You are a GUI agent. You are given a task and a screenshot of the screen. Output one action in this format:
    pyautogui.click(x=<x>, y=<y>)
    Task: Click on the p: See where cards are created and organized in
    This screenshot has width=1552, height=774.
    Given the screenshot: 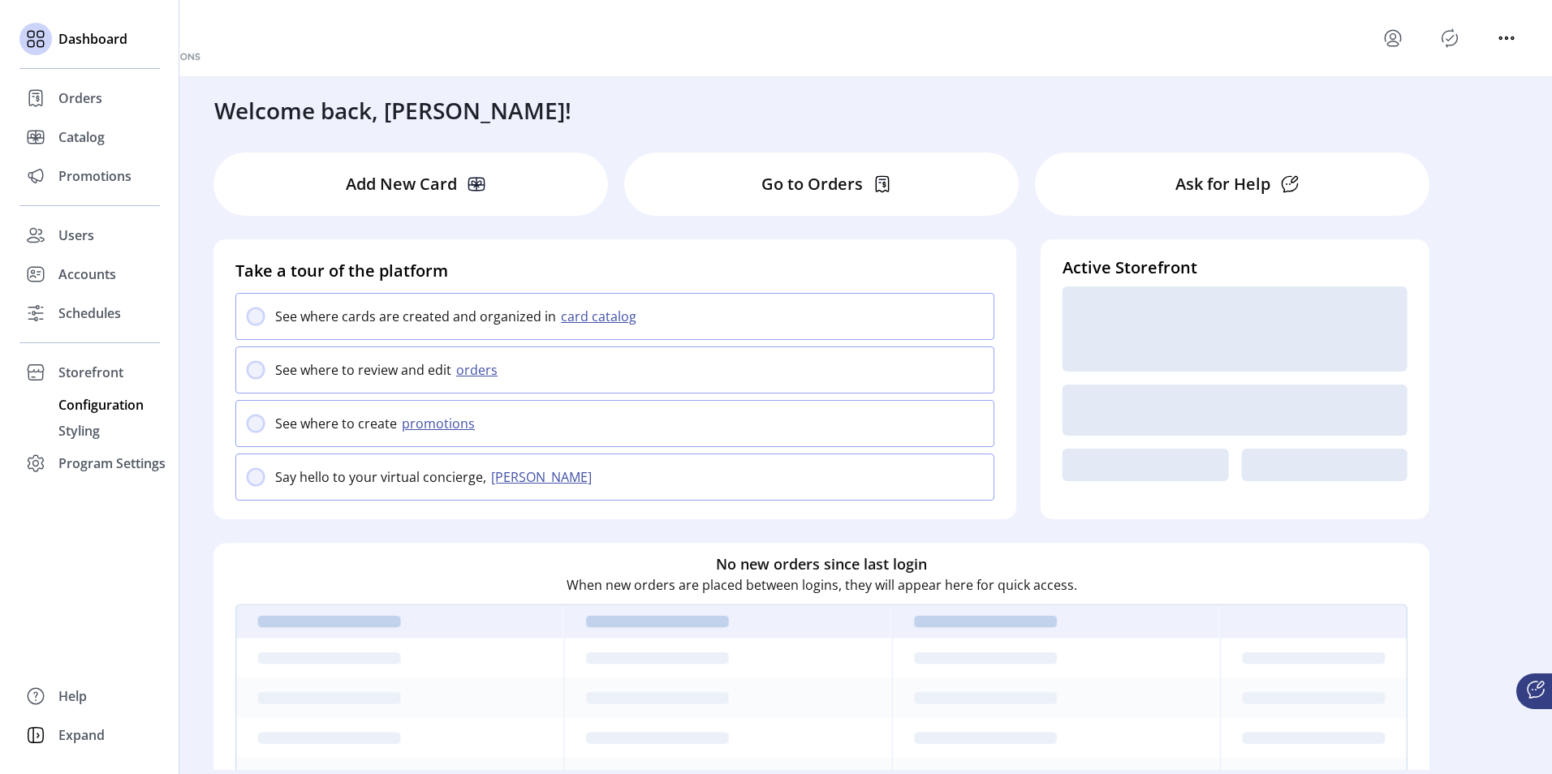 What is the action you would take?
    pyautogui.click(x=416, y=317)
    